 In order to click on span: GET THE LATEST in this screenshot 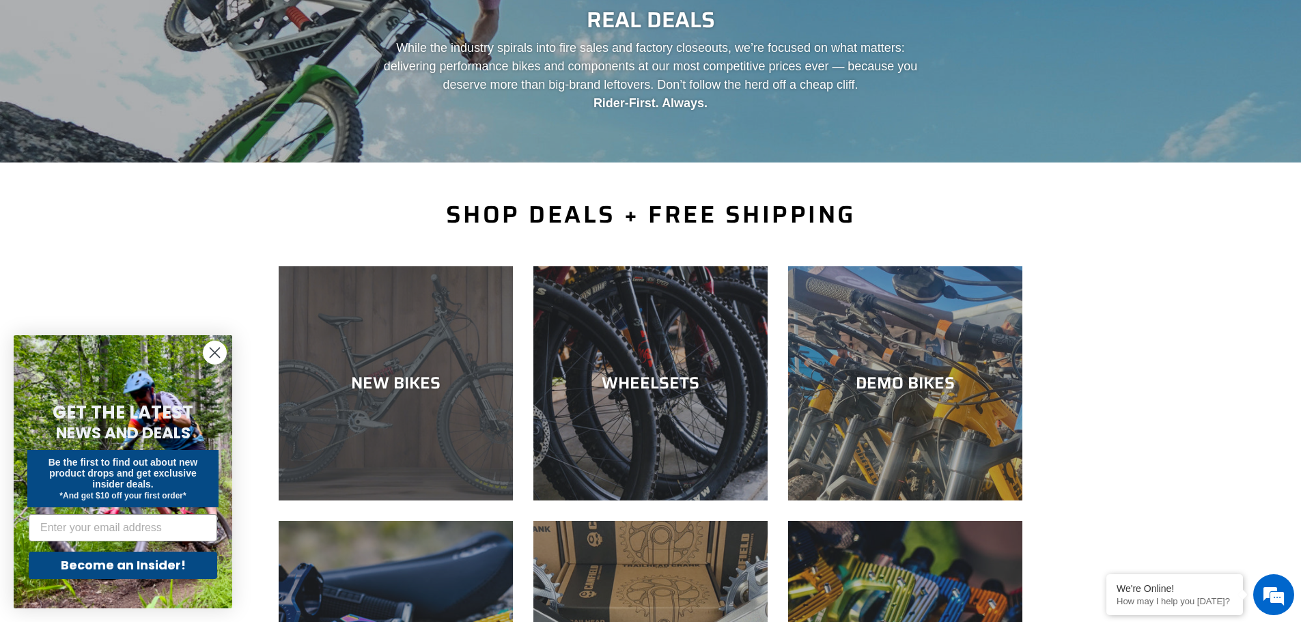, I will do `click(123, 413)`.